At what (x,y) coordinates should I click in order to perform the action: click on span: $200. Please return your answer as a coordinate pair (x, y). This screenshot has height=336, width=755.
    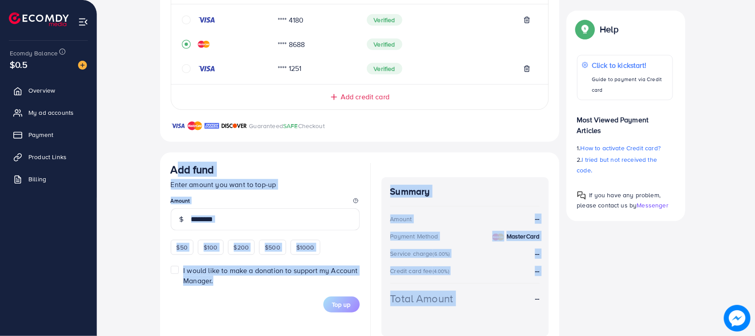
    Looking at the image, I should click on (241, 247).